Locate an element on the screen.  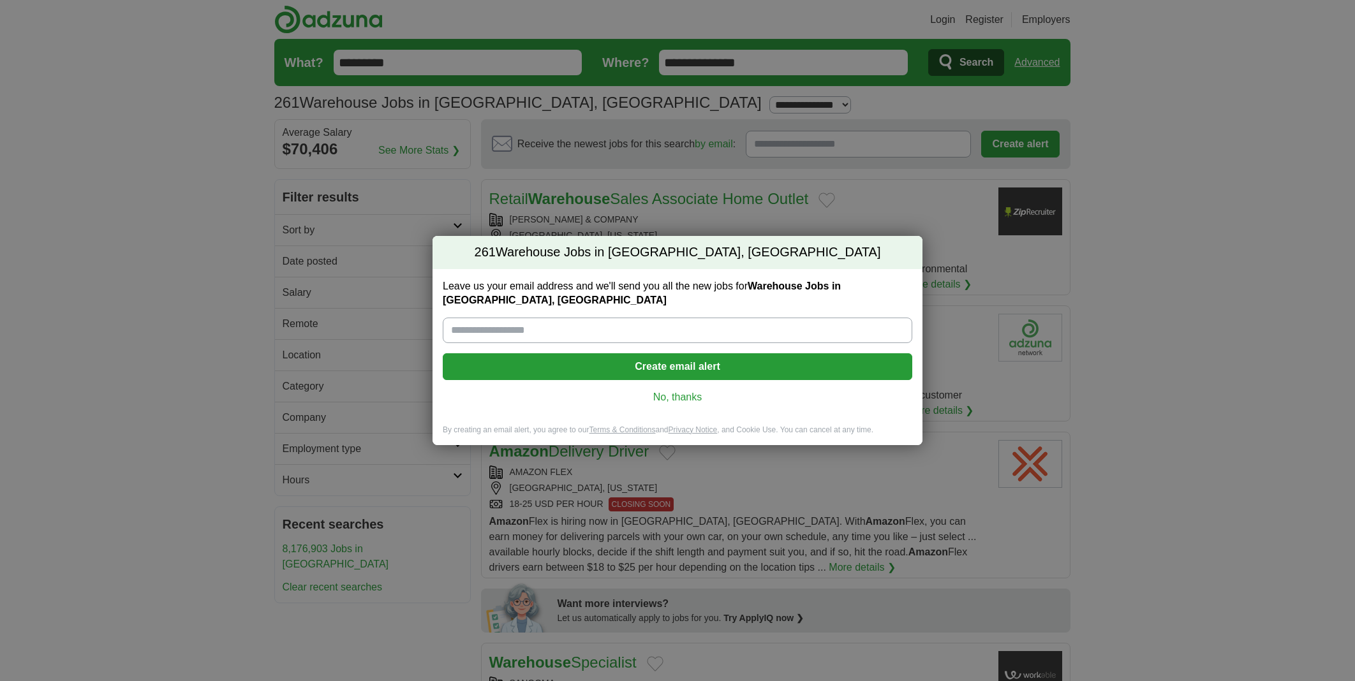
a: No, thanks is located at coordinates (678, 397).